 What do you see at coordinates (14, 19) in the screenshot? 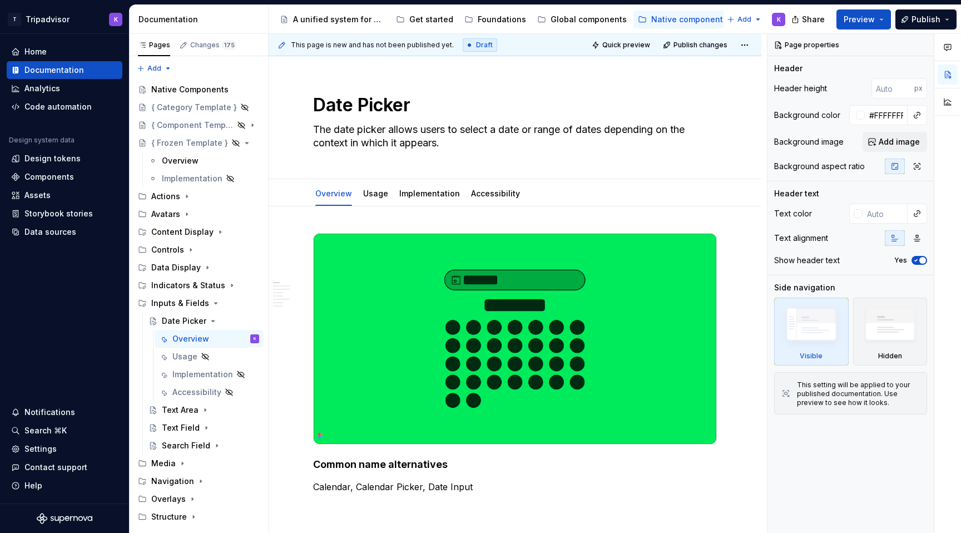
I see `div: T` at bounding box center [14, 19].